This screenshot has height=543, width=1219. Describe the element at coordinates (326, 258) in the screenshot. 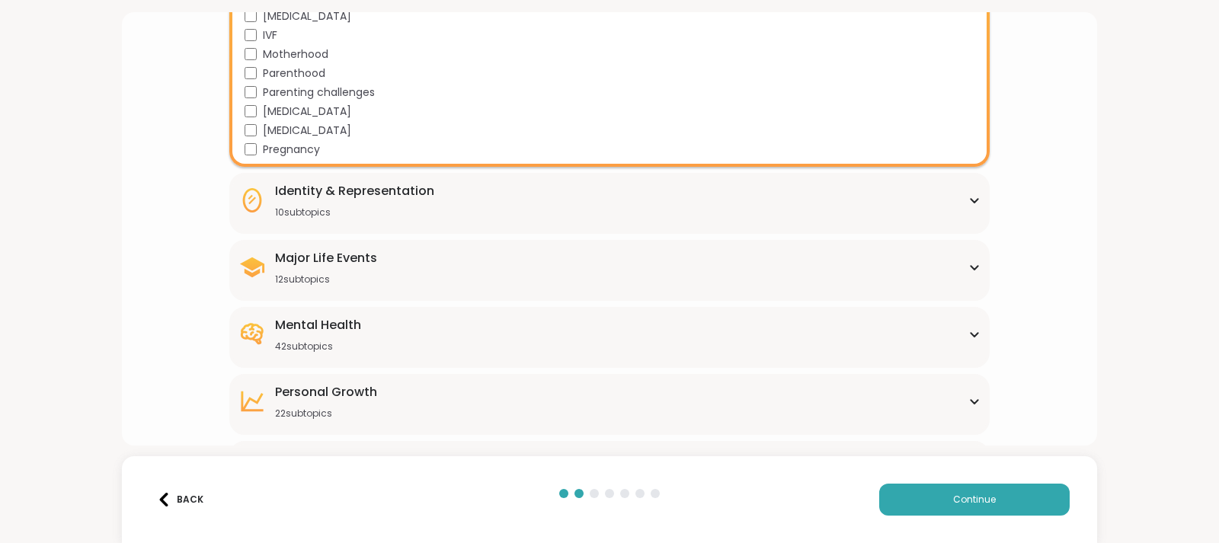

I see `div: Major Life Events` at that location.